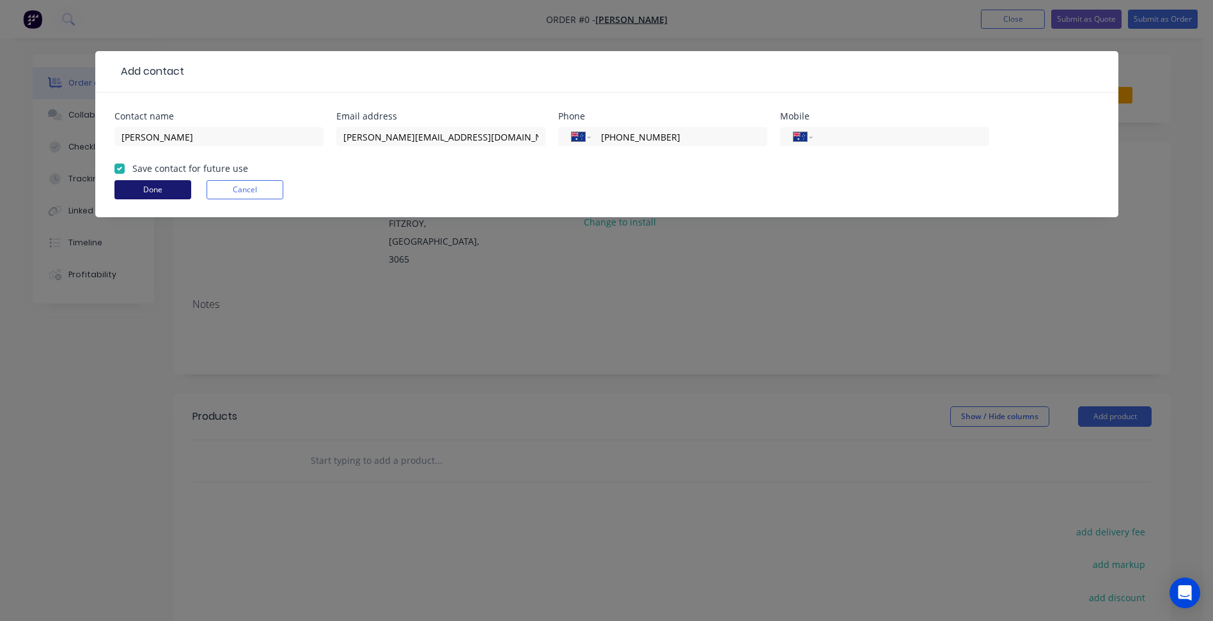 The width and height of the screenshot is (1213, 621). What do you see at coordinates (1185, 593) in the screenshot?
I see `div: Open Intercom Messenger` at bounding box center [1185, 593].